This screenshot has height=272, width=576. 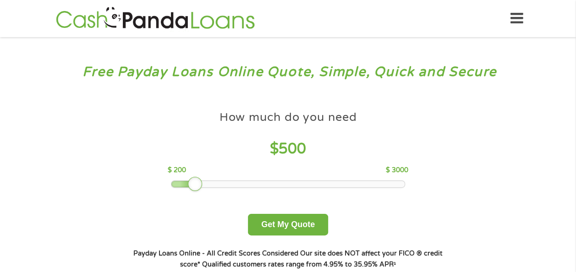 I want to click on p: $ 3000, so click(x=396, y=170).